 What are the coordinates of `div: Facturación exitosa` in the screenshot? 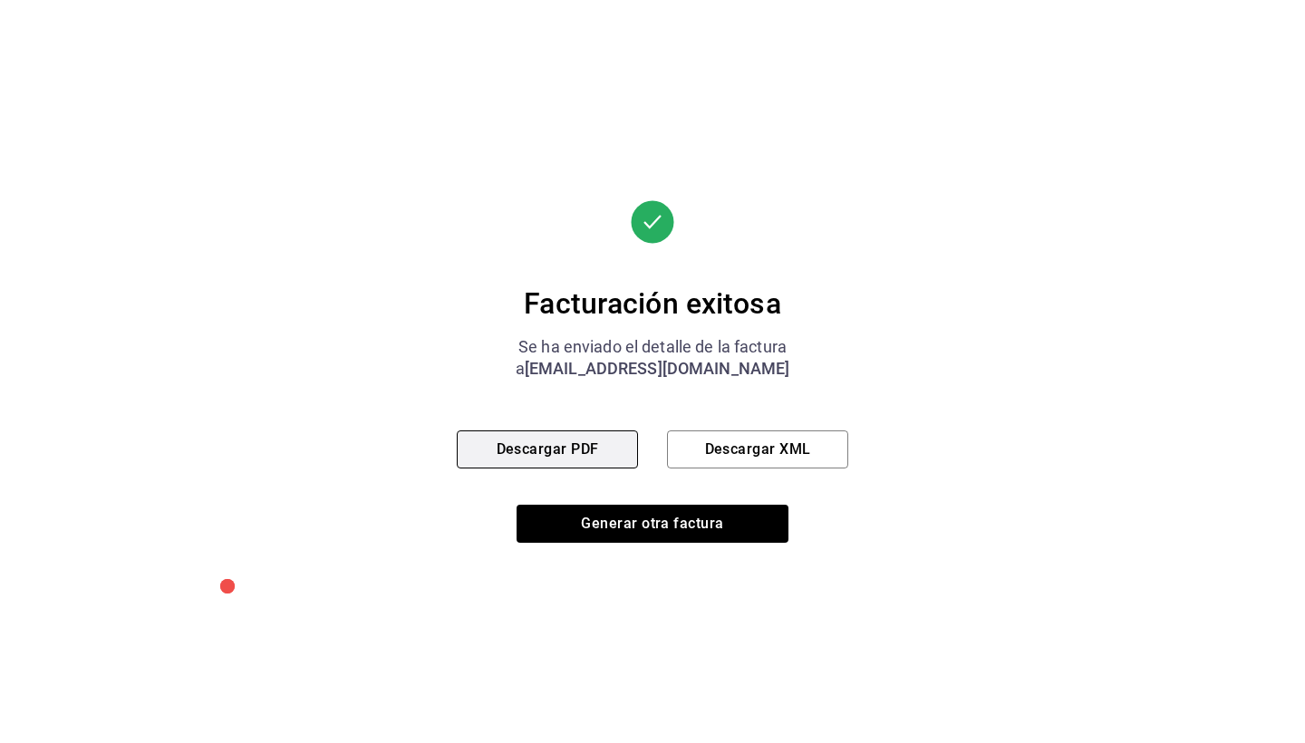 It's located at (652, 304).